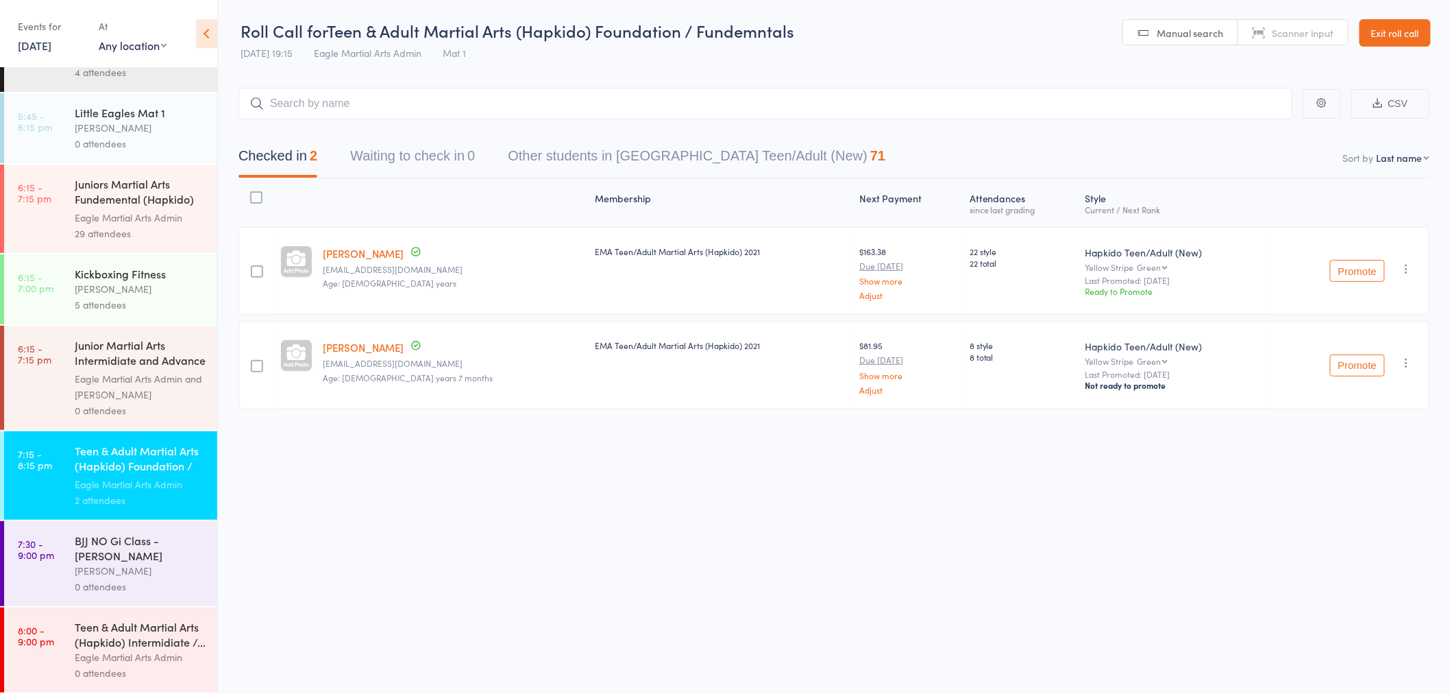  I want to click on div: 2, so click(313, 156).